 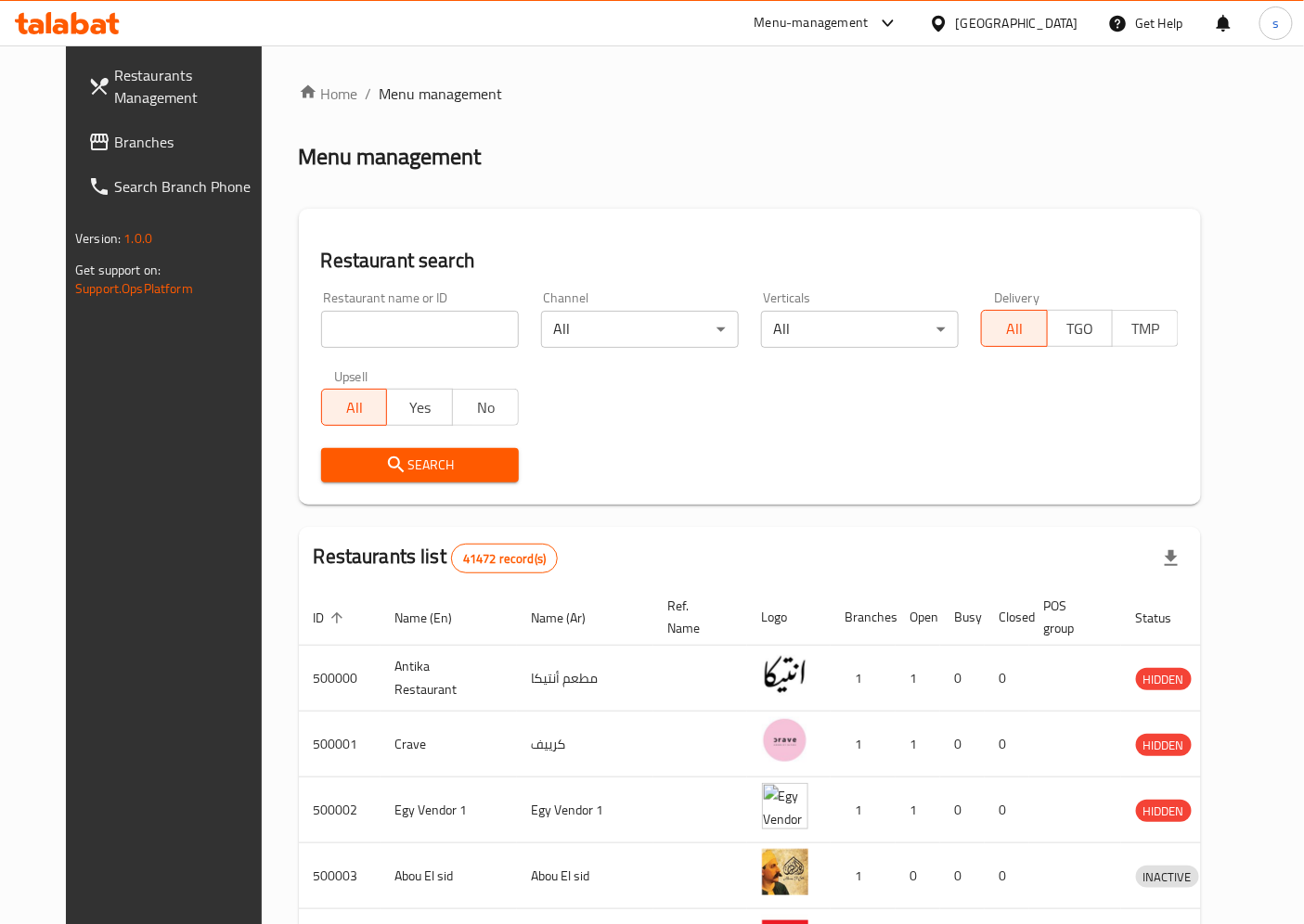 What do you see at coordinates (331, 618) in the screenshot?
I see `span: ID` at bounding box center [331, 618].